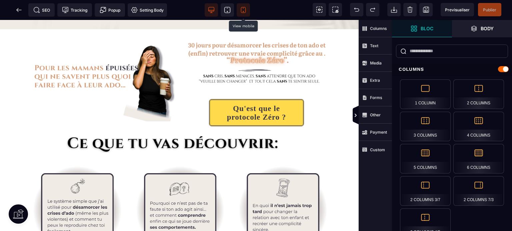  Describe the element at coordinates (478, 159) in the screenshot. I see `div: 6 Columns` at that location.